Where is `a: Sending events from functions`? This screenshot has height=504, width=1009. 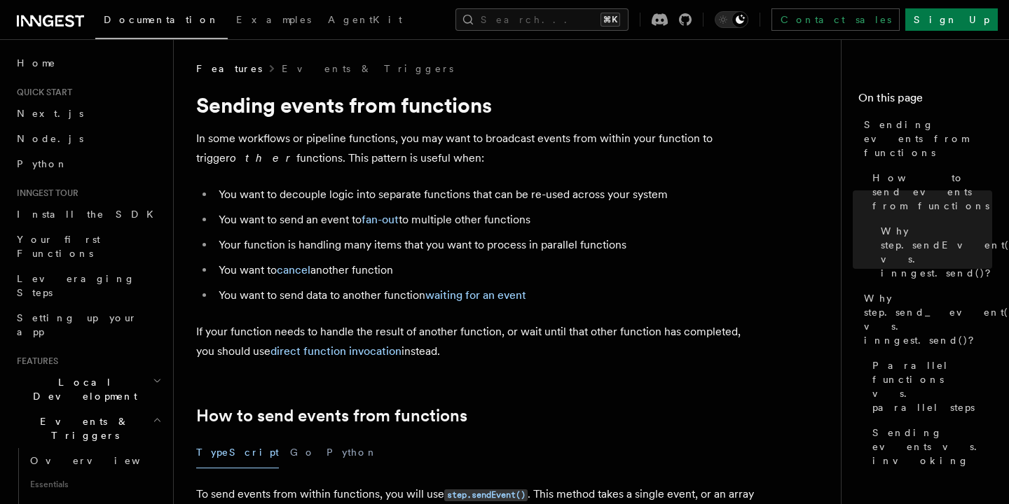 a: Sending events from functions is located at coordinates (925, 139).